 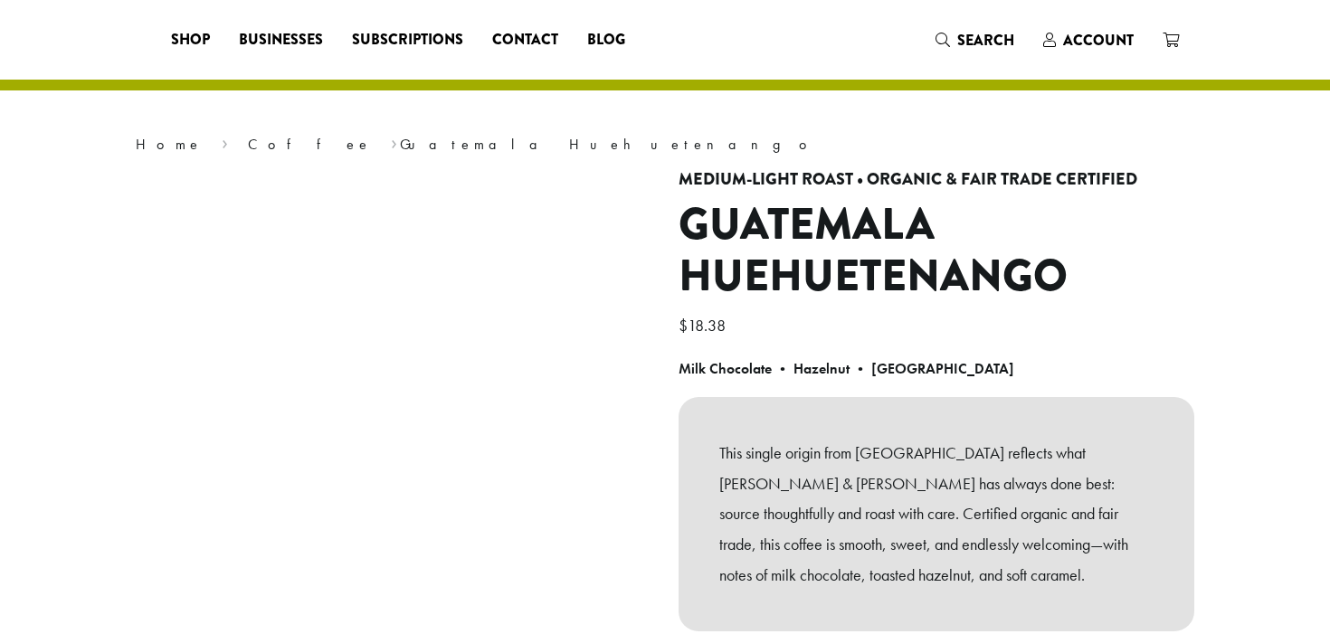 I want to click on span: Businesses, so click(x=281, y=40).